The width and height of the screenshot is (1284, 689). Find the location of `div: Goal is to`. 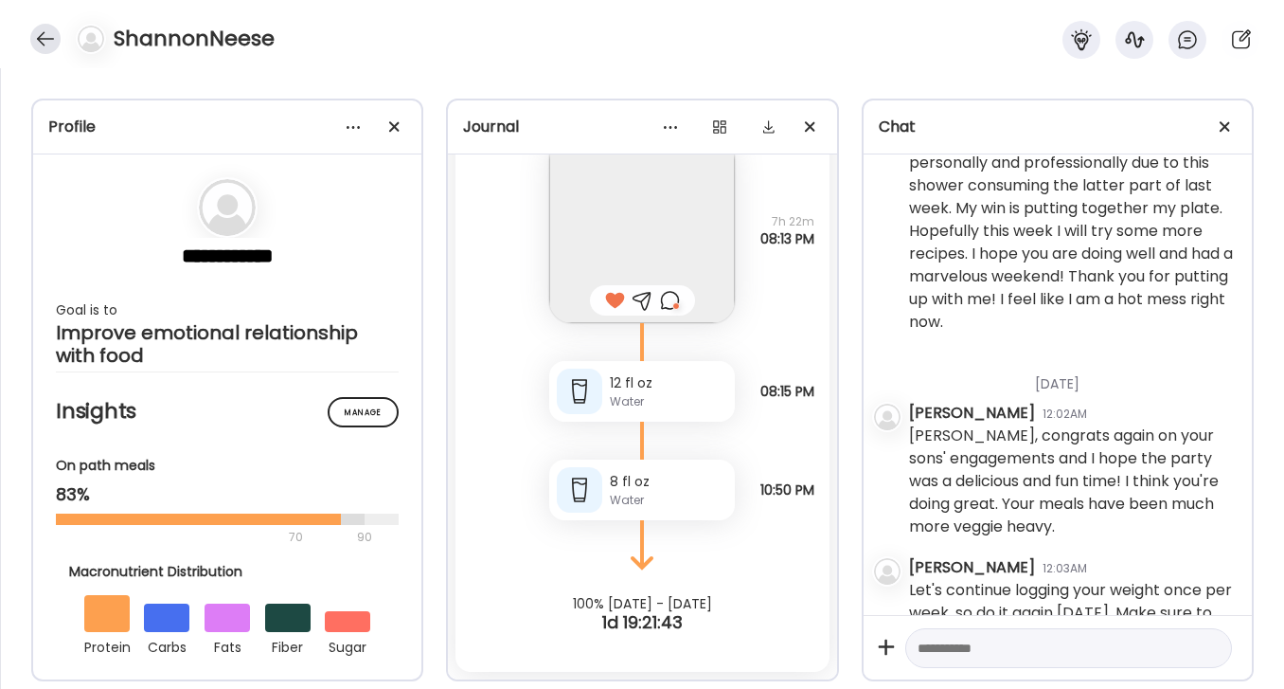

div: Goal is to is located at coordinates (227, 310).